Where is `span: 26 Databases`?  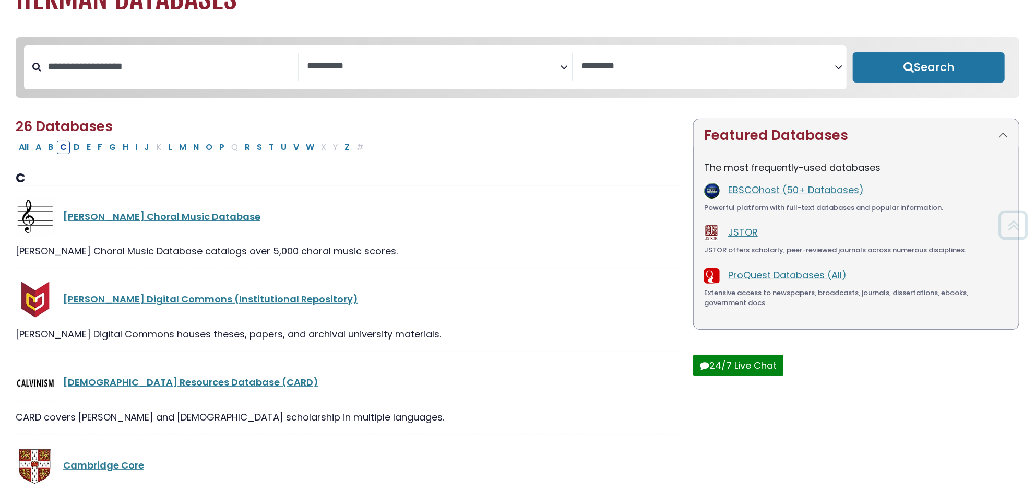
span: 26 Databases is located at coordinates (64, 126).